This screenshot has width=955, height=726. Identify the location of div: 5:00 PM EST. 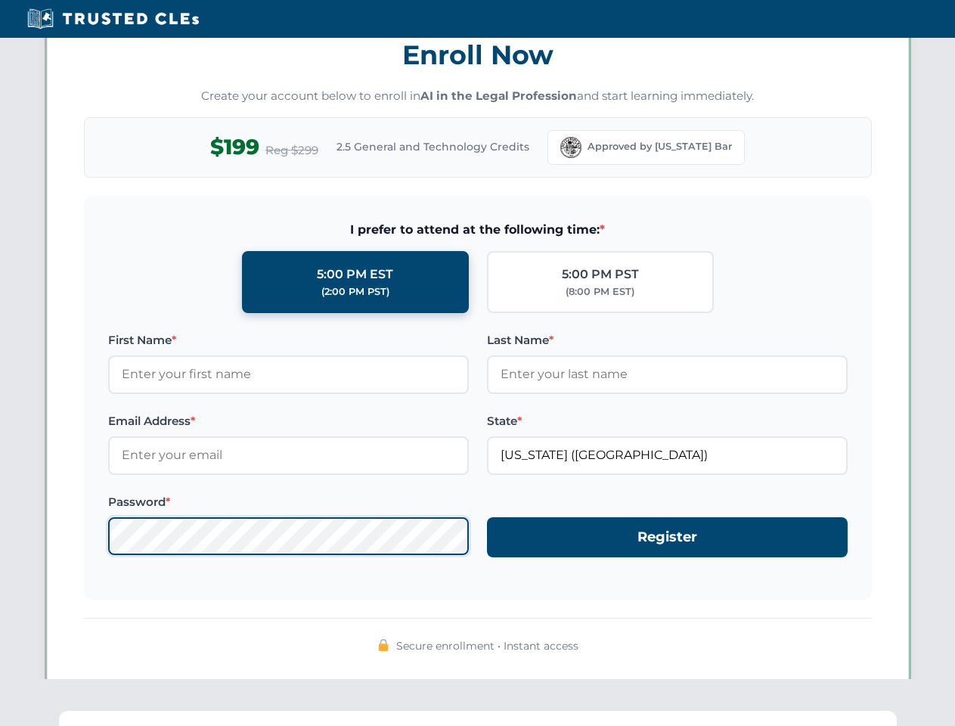
(355, 274).